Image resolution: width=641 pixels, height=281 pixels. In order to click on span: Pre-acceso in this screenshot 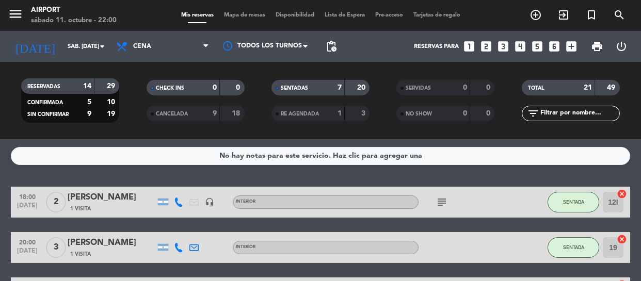, I will do `click(389, 15)`.